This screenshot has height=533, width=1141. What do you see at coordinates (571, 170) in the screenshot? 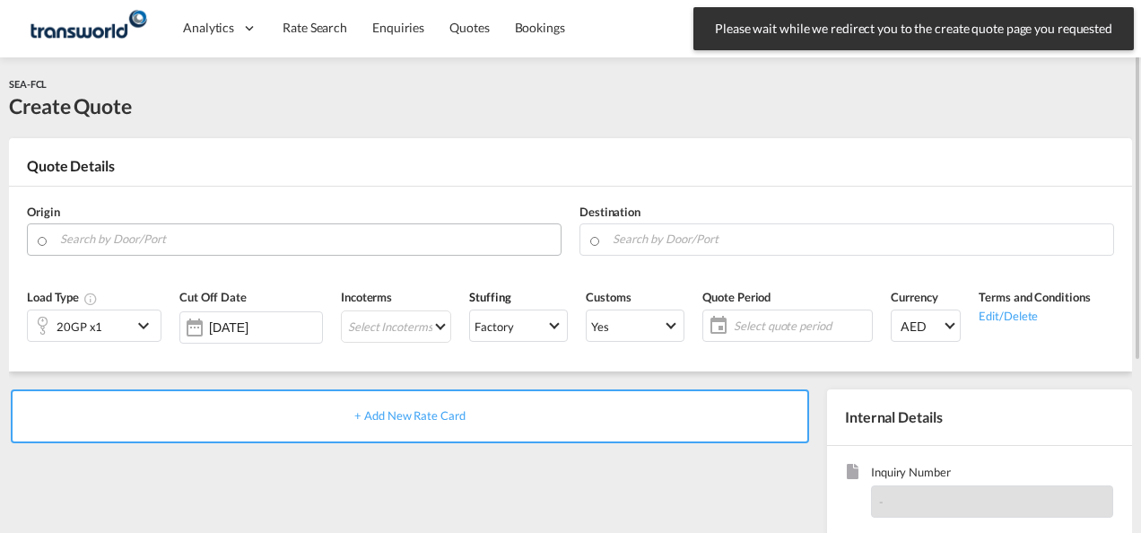
I see `div: Quote Details` at bounding box center [571, 170].